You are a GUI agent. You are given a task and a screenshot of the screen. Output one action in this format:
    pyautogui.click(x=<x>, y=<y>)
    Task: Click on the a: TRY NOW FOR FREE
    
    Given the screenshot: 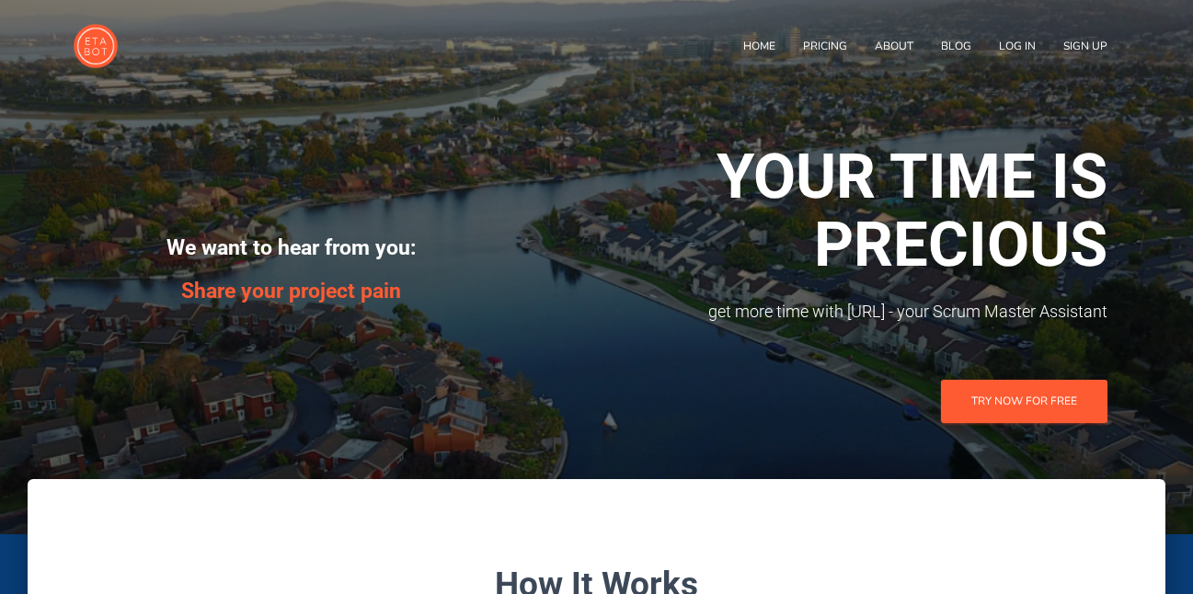 What is the action you would take?
    pyautogui.click(x=1023, y=401)
    